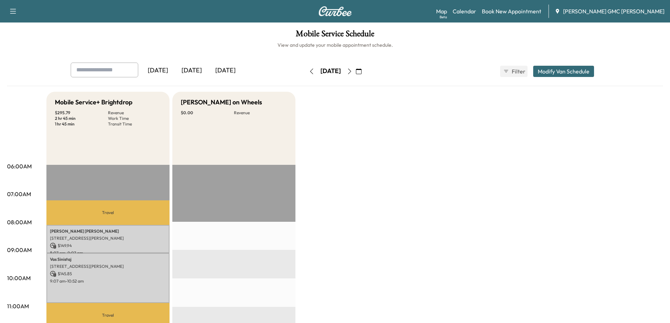 Image resolution: width=670 pixels, height=323 pixels. I want to click on a: Book New Appointment, so click(512, 11).